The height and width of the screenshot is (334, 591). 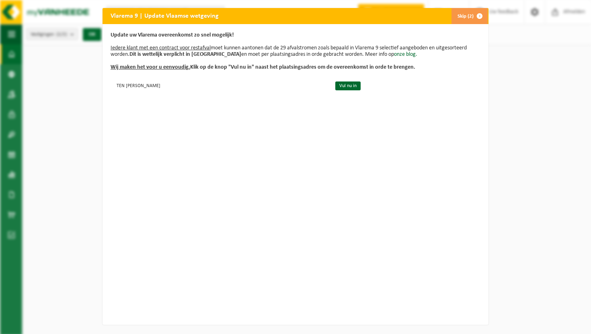 What do you see at coordinates (160, 48) in the screenshot?
I see `u: Iedere klant met een contract voor restafval` at bounding box center [160, 48].